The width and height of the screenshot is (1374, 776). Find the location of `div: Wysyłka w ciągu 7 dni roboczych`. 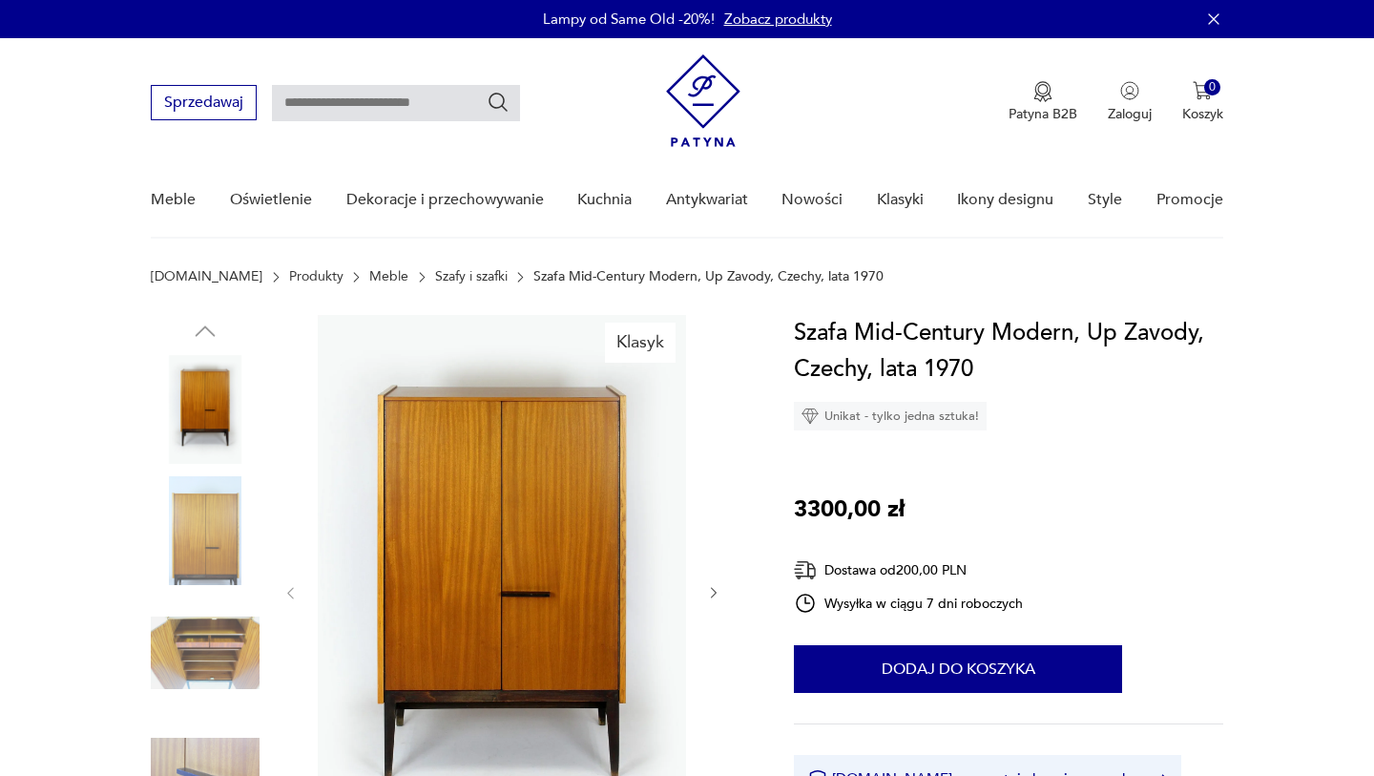

div: Wysyłka w ciągu 7 dni roboczych is located at coordinates (908, 603).